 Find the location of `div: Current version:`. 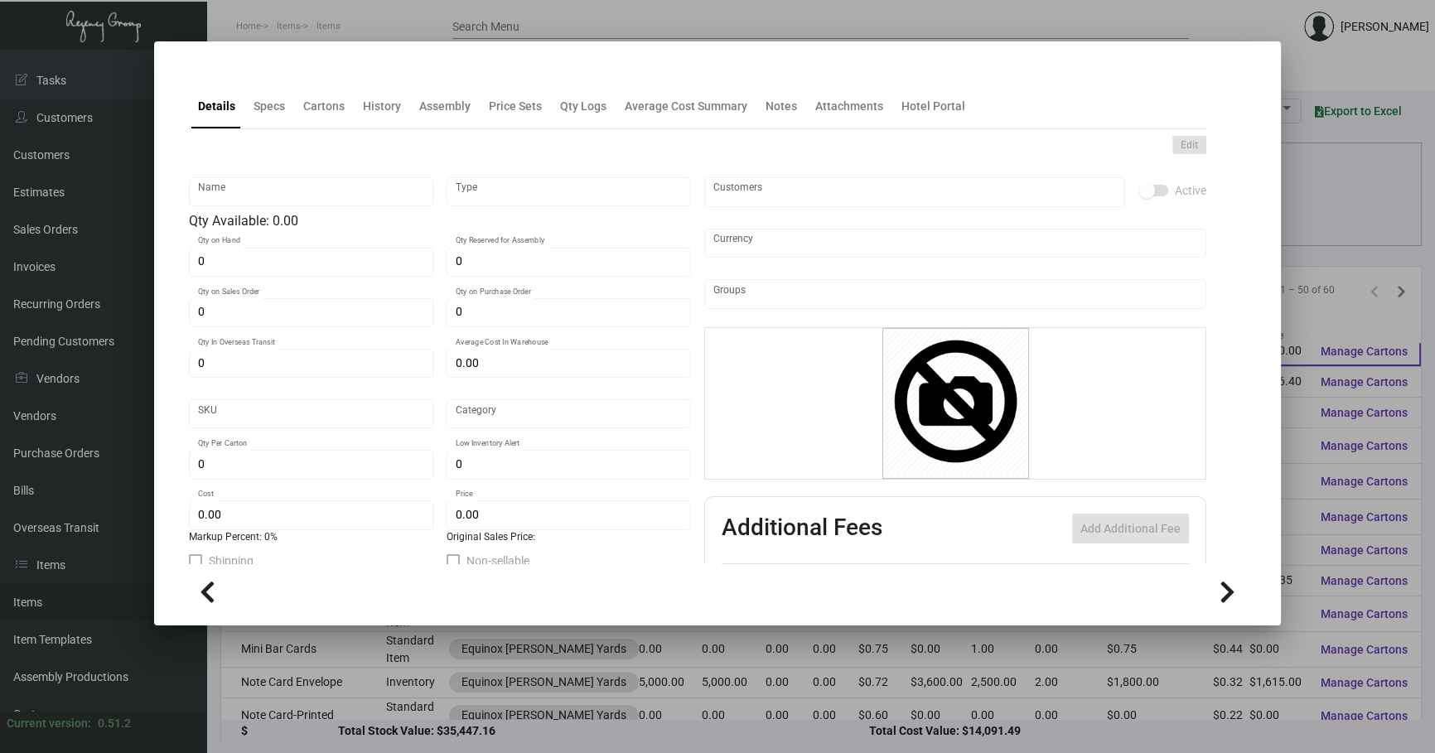

div: Current version: is located at coordinates (49, 723).